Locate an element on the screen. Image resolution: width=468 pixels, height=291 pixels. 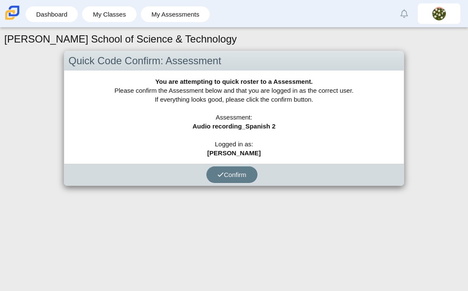
b: Audio recording_Spanish 2 is located at coordinates (234, 126).